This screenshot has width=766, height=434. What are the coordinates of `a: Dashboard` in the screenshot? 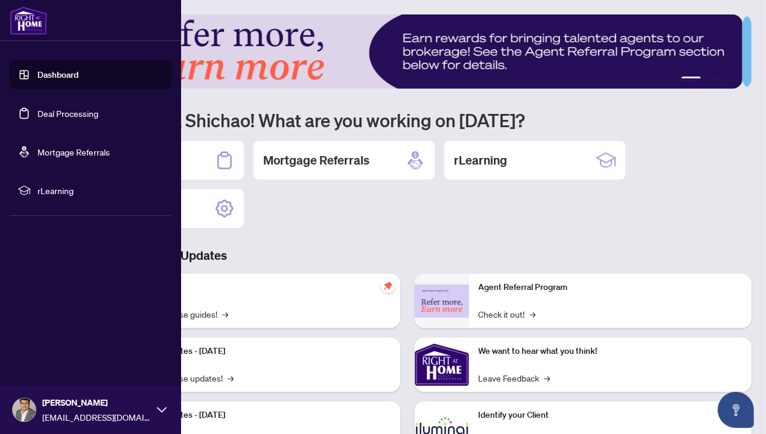 It's located at (58, 75).